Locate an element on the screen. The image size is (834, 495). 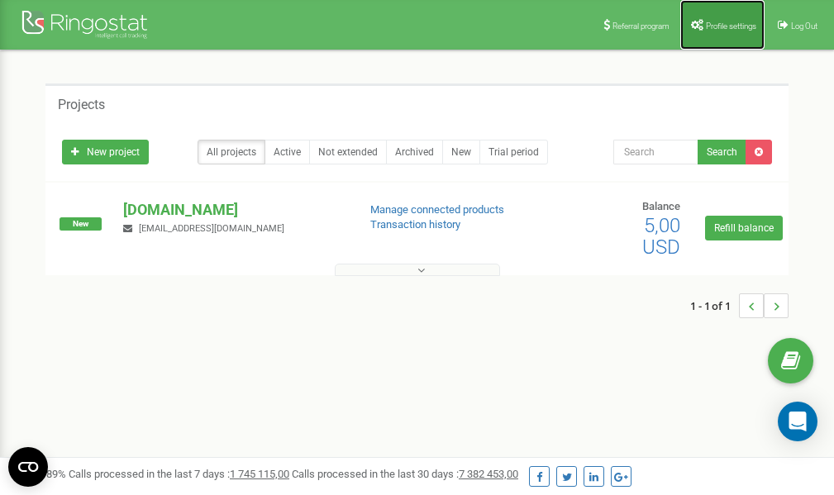
a: Trial period is located at coordinates (513, 152).